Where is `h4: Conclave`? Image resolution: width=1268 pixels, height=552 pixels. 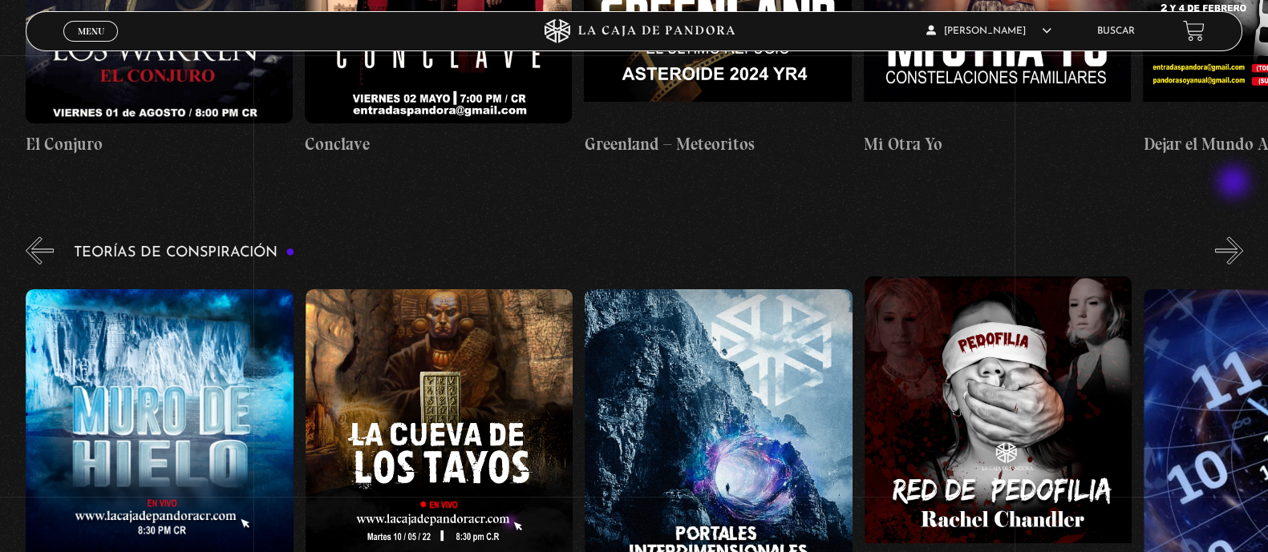 h4: Conclave is located at coordinates (438, 144).